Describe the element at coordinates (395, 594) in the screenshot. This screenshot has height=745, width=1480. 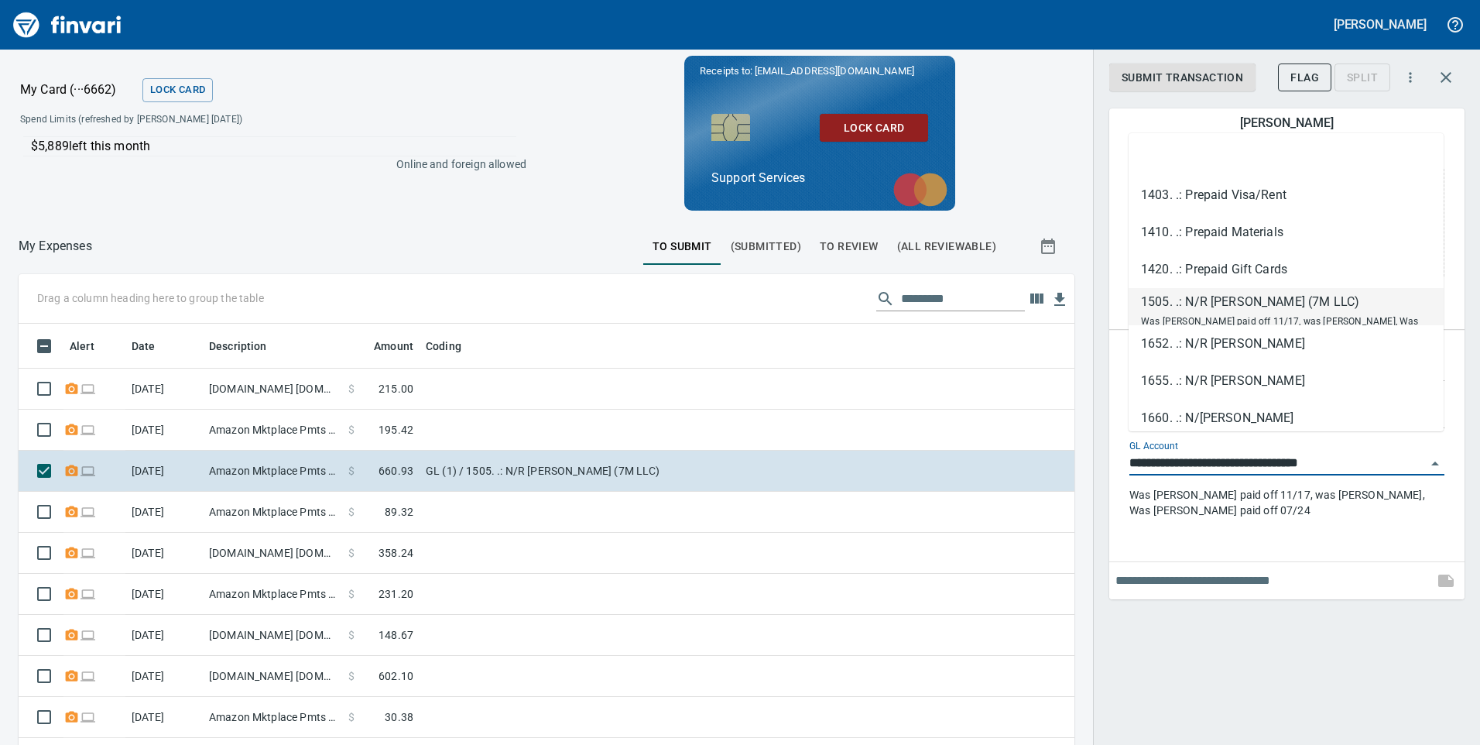
I see `span: 231.20` at that location.